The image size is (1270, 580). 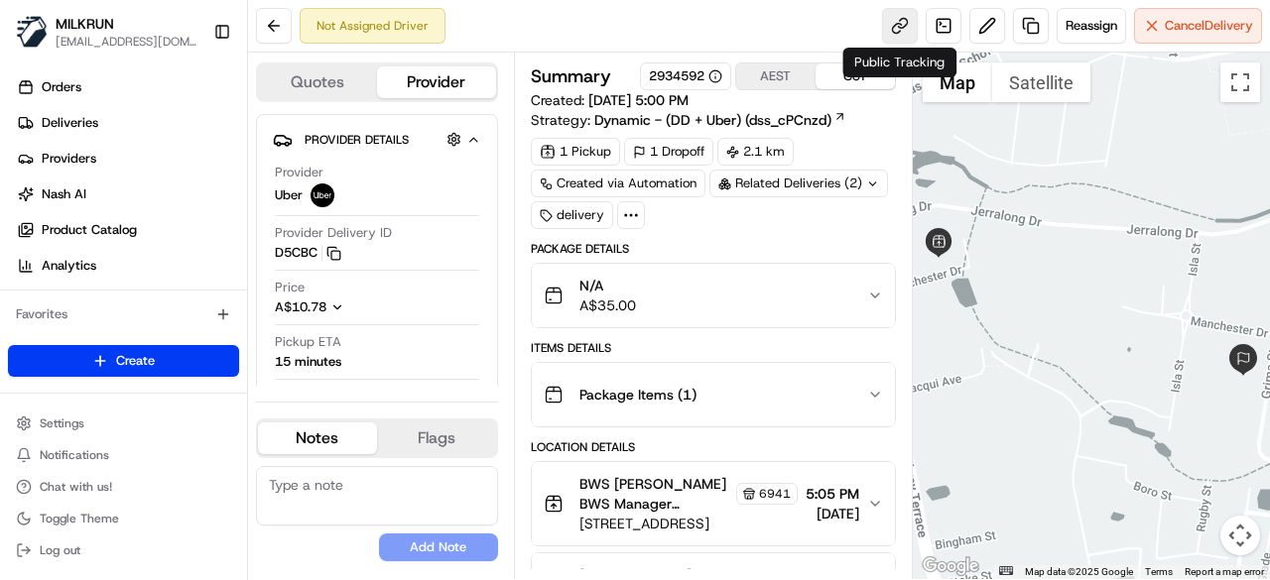 What do you see at coordinates (123, 487) in the screenshot?
I see `button: Chat with us!` at bounding box center [123, 487].